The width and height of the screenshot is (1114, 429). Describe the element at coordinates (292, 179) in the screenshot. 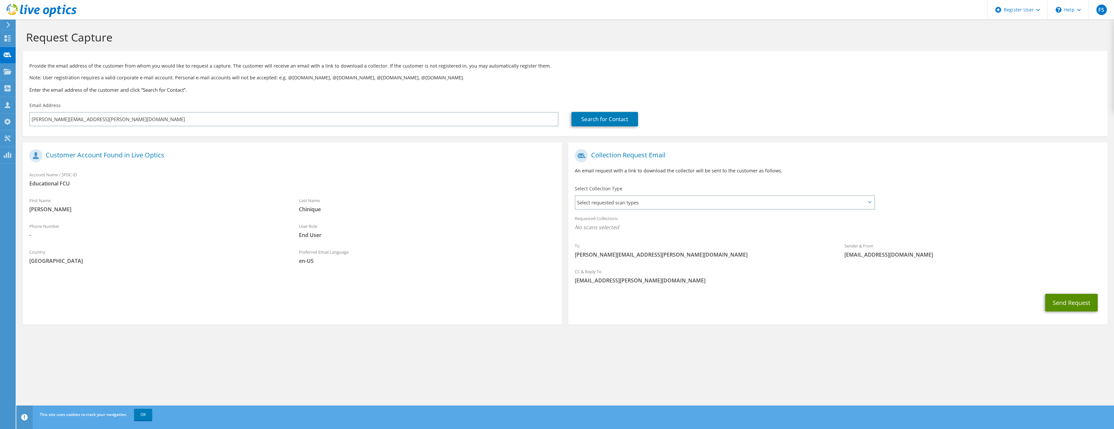

I see `div: Account Name / SFDC ID` at that location.